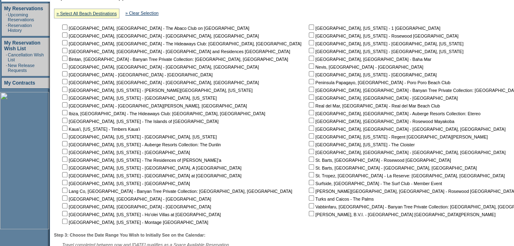 Image resolution: width=514 pixels, height=246 pixels. I want to click on a: Reservation History, so click(20, 28).